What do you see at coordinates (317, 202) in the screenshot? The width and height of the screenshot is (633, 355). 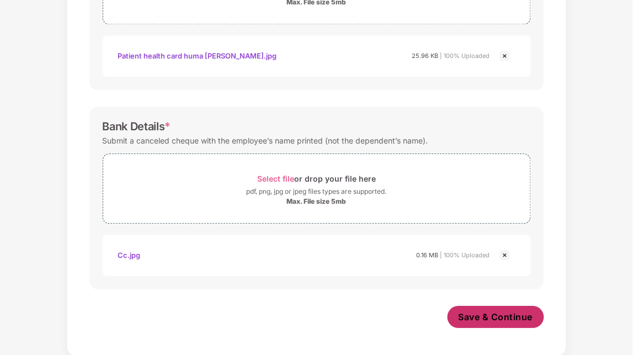 I see `div: Max. File size 5mb` at bounding box center [317, 202].